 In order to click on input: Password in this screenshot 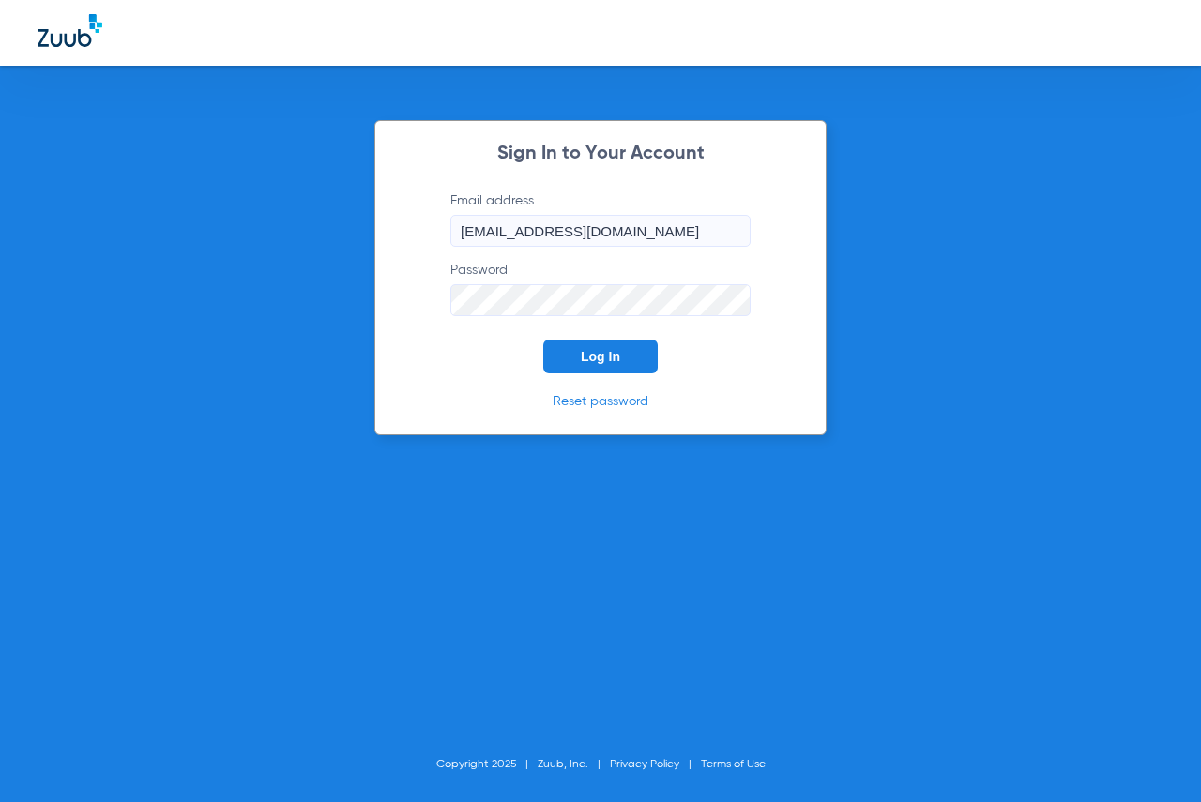, I will do `click(600, 300)`.